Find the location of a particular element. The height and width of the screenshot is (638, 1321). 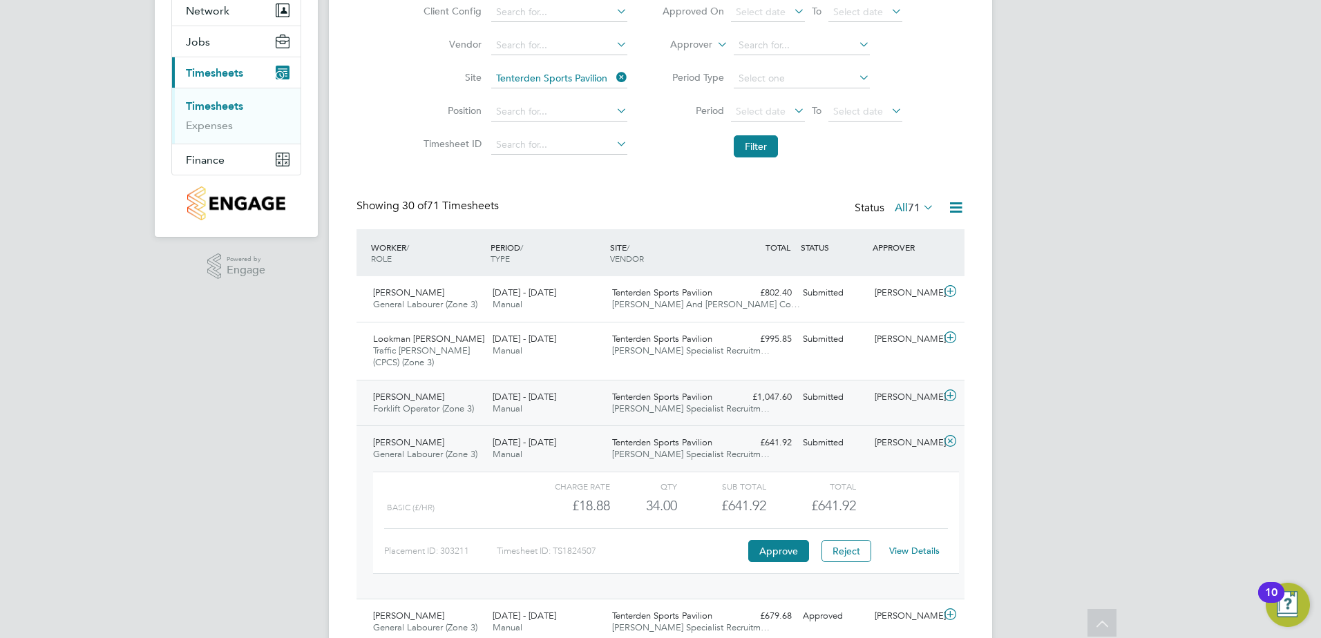

button: Jobs is located at coordinates (236, 41).